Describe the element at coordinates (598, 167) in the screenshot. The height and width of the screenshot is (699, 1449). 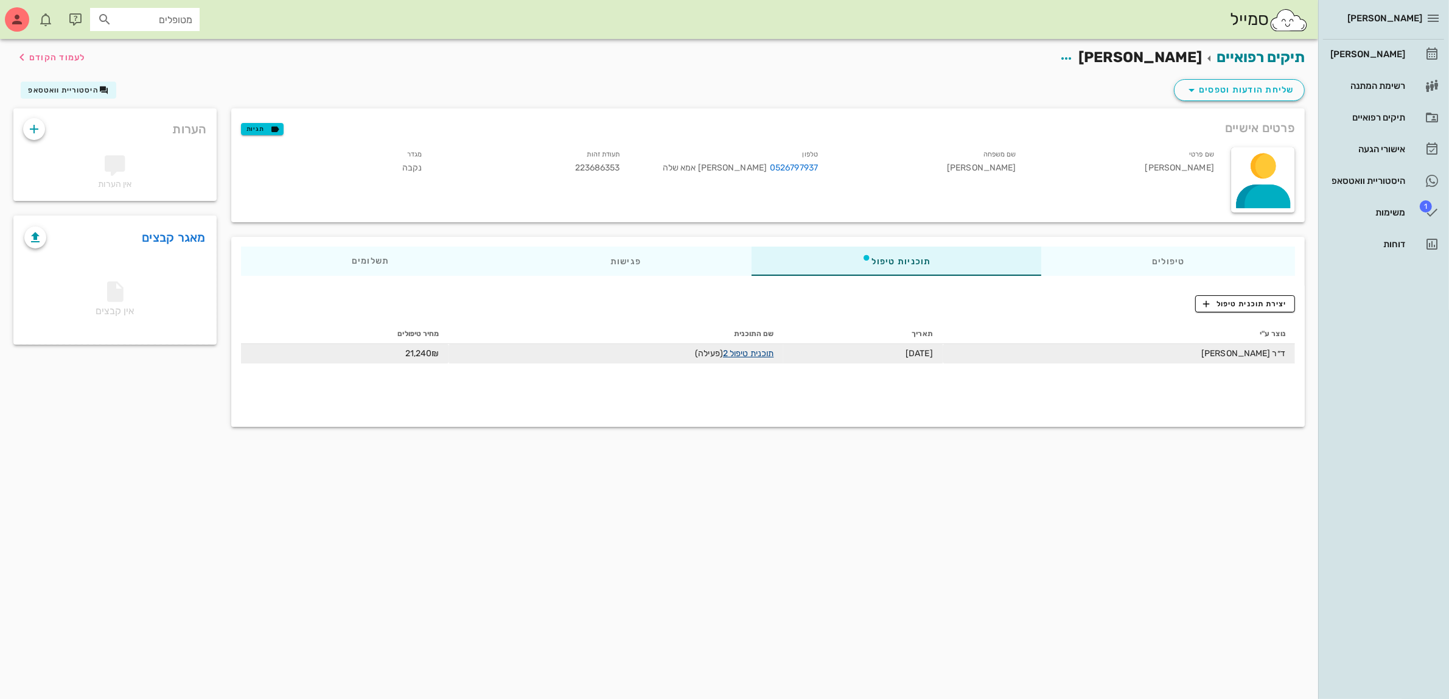
I see `span: 223686353` at that location.